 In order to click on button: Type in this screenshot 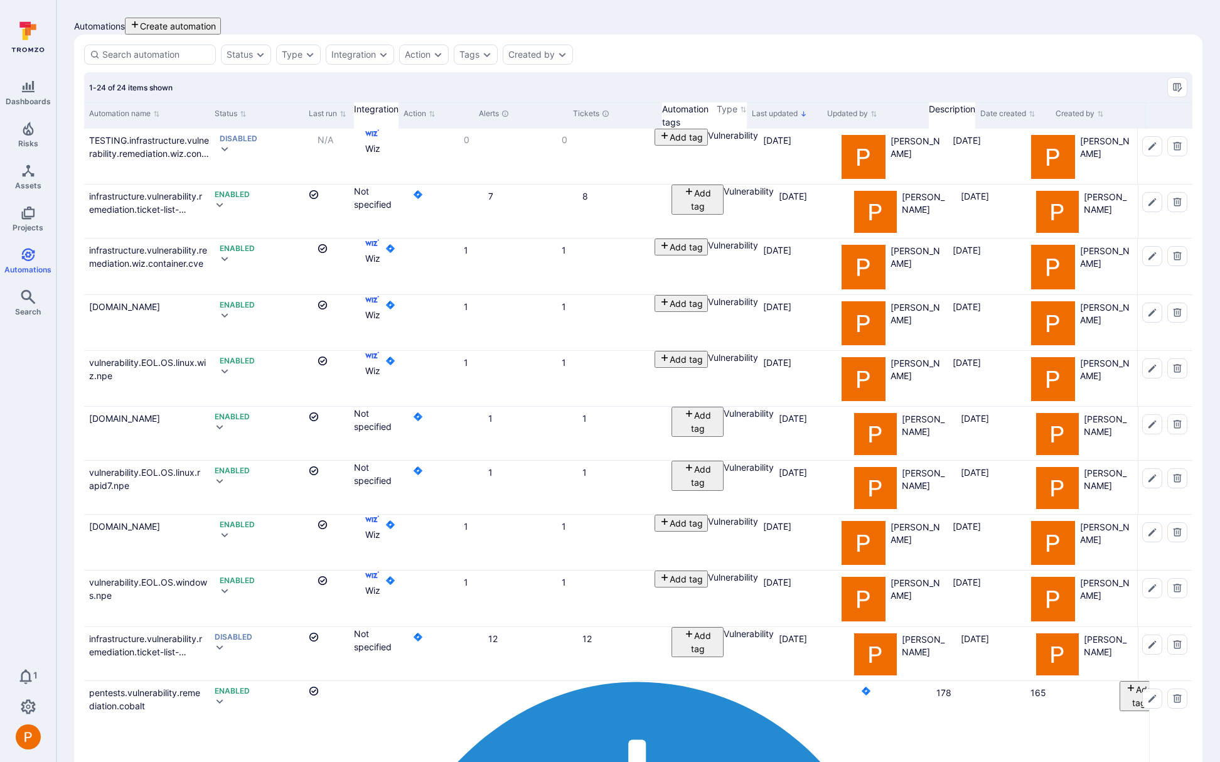, I will do `click(292, 55)`.